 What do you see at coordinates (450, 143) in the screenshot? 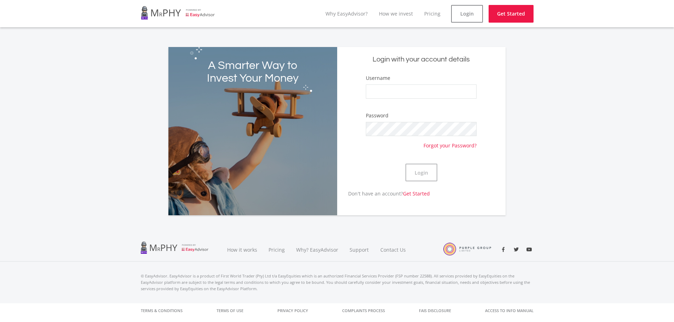
I see `a: Forgot your Password?` at bounding box center [450, 143].